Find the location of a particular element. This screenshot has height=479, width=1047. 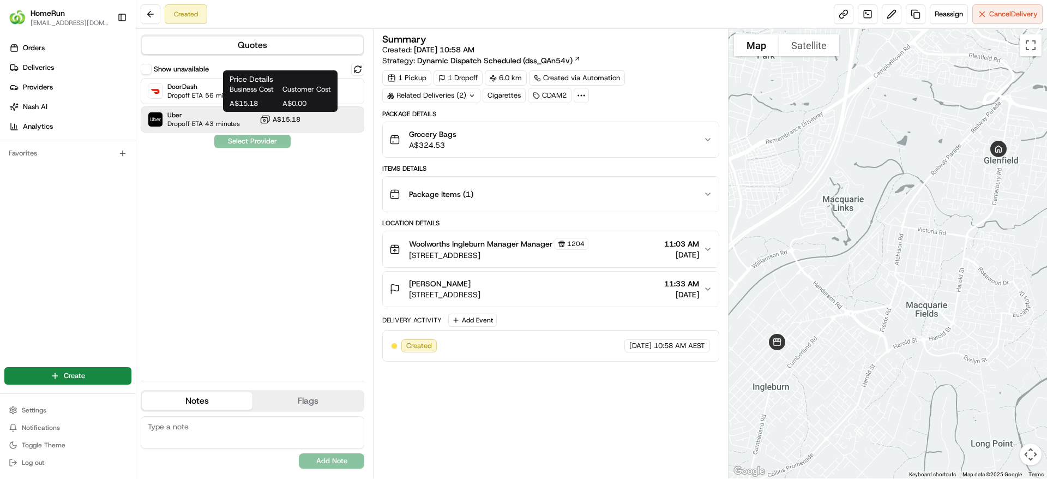

label: Show unavailable is located at coordinates (181, 69).